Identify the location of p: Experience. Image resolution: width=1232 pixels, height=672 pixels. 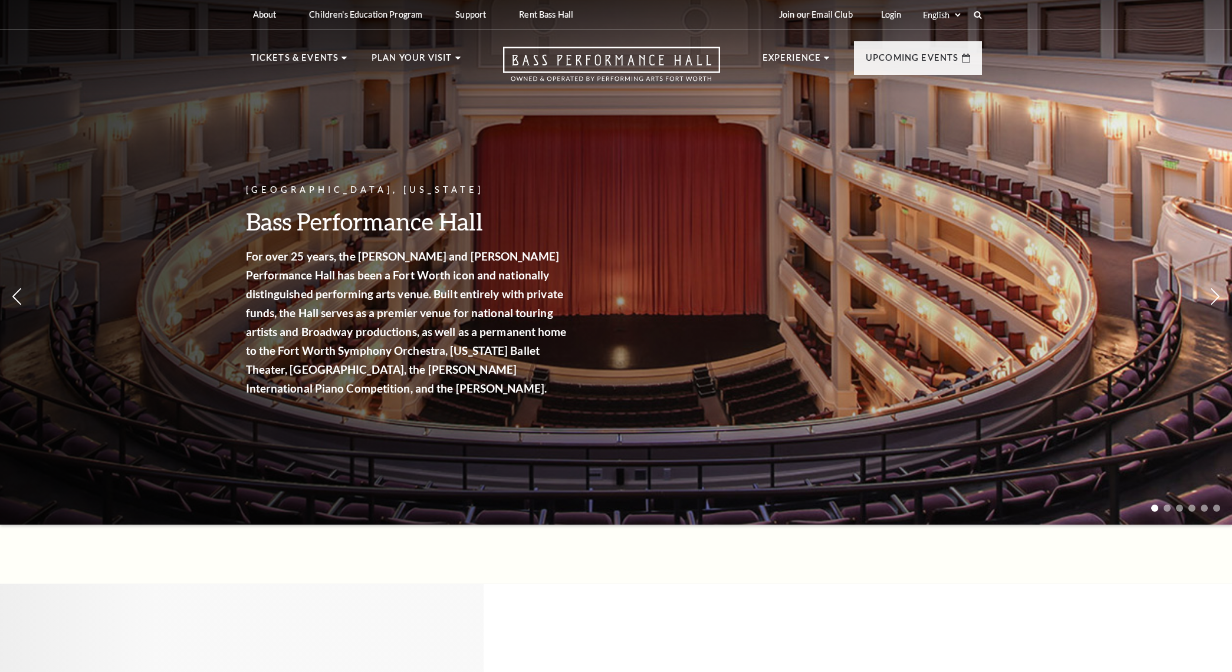
(792, 61).